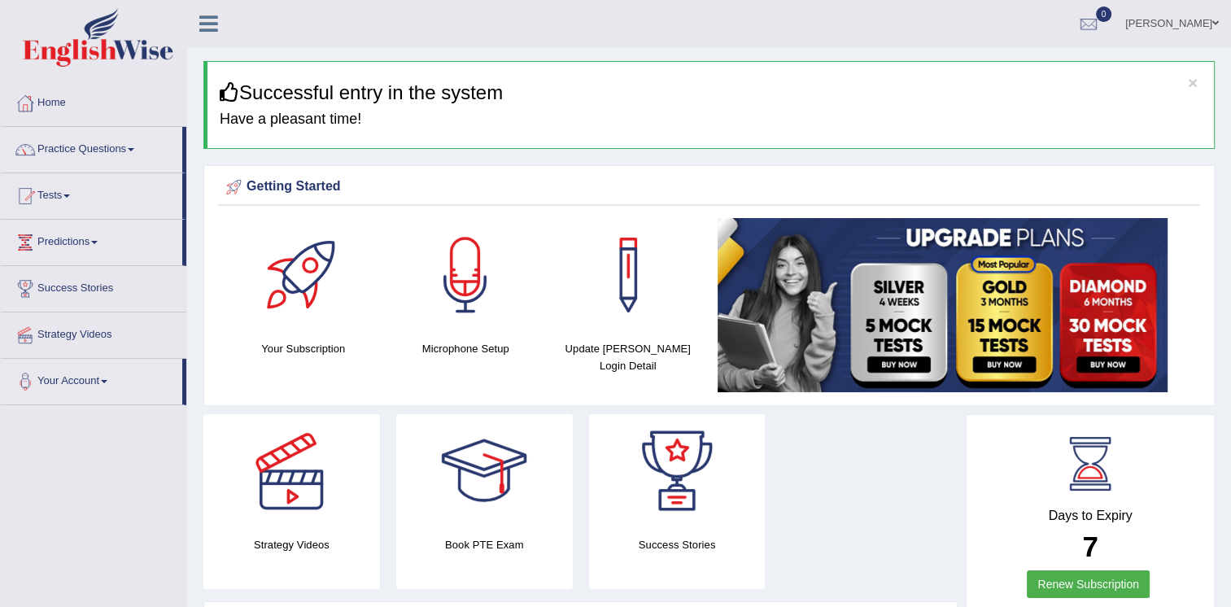  Describe the element at coordinates (91, 379) in the screenshot. I see `a: Your Account` at that location.